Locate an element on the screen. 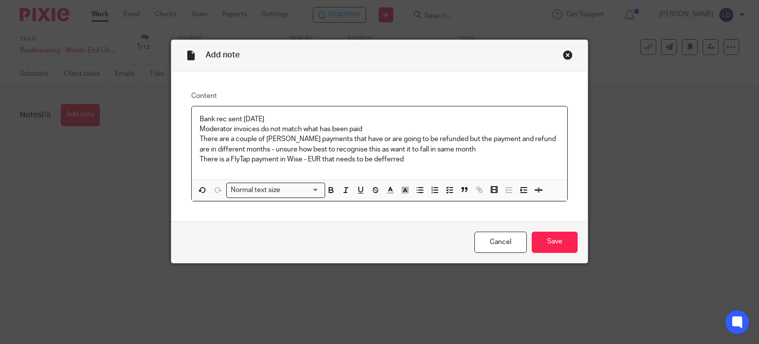 The image size is (759, 344). label: Content is located at coordinates (380, 96).